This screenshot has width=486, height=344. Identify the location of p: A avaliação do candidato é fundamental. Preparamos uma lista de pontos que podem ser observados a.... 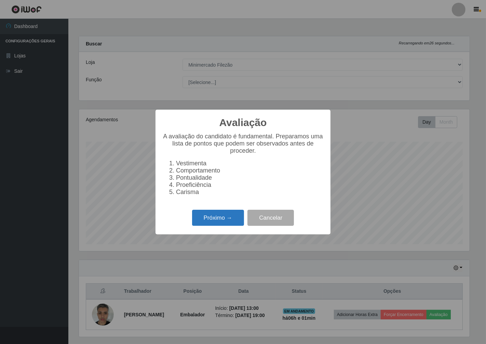
(243, 144).